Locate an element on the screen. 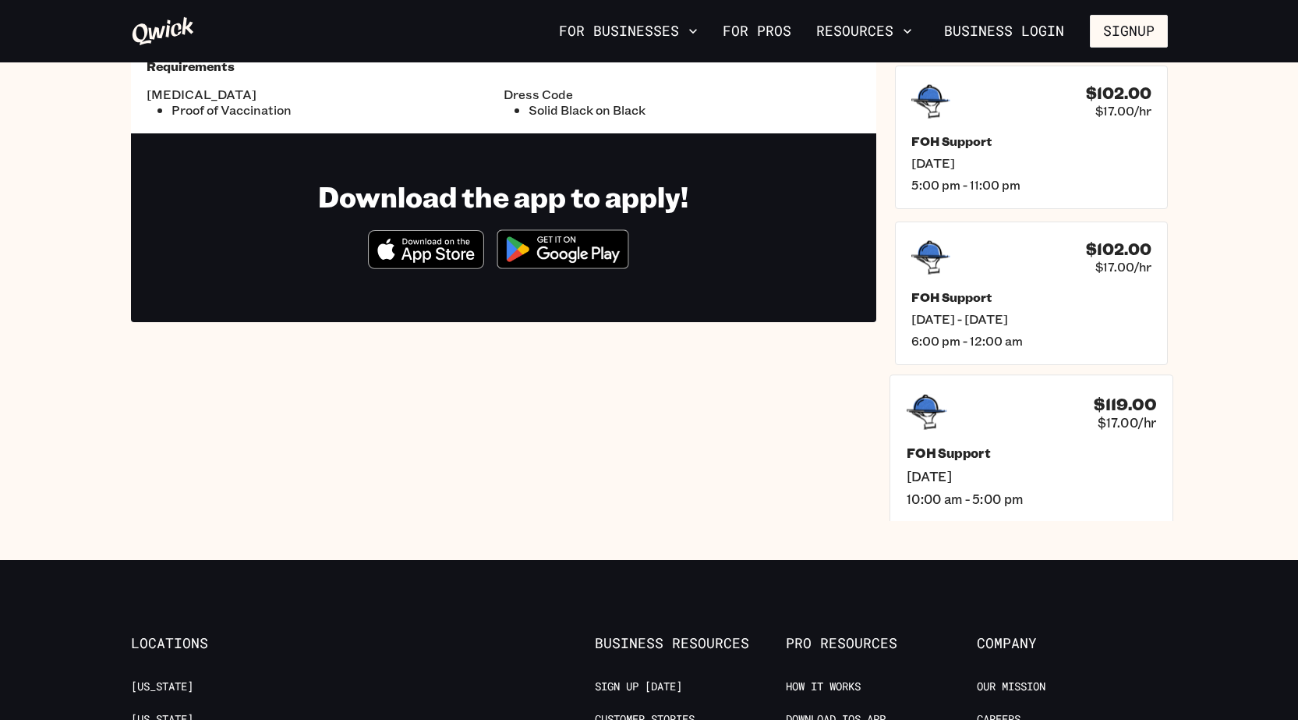 The image size is (1298, 720). span: 10:00 am - 5:00 pm is located at coordinates (1031, 498).